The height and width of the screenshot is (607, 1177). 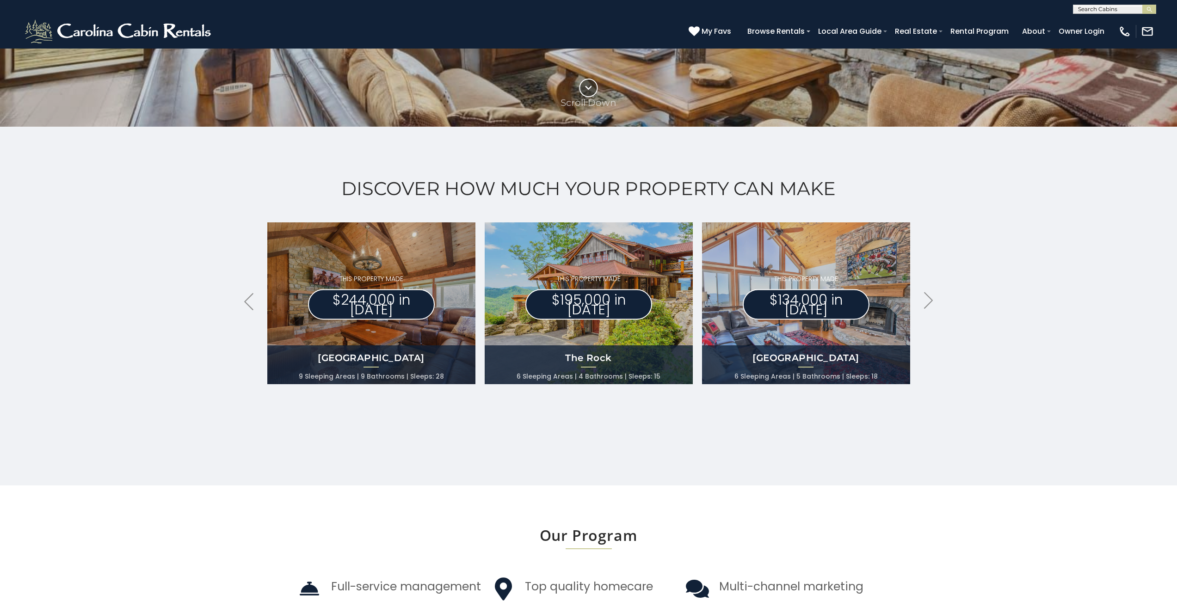 I want to click on li: Sleeps: 15, so click(x=644, y=376).